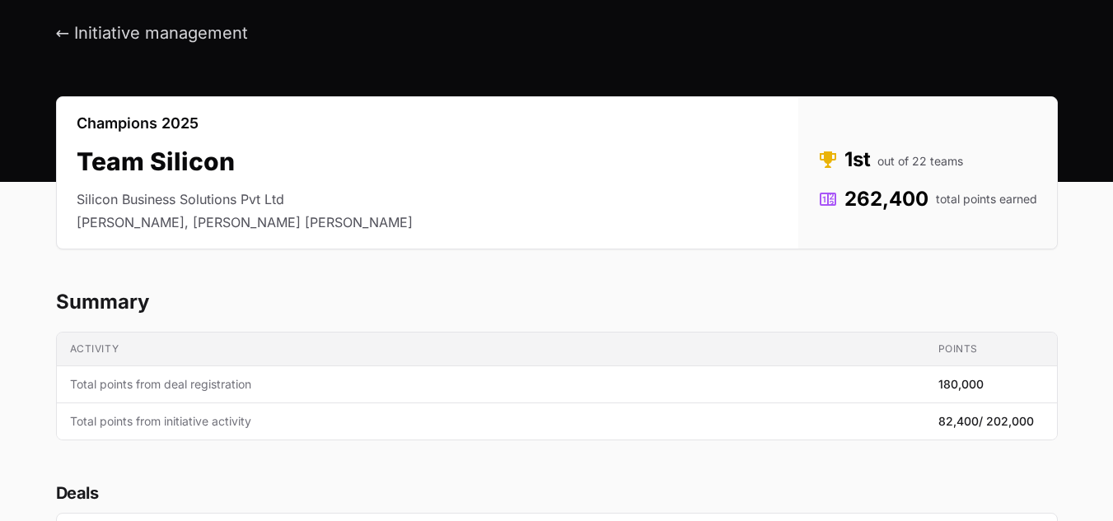  What do you see at coordinates (927, 199) in the screenshot?
I see `dd: 262,400` at bounding box center [927, 199].